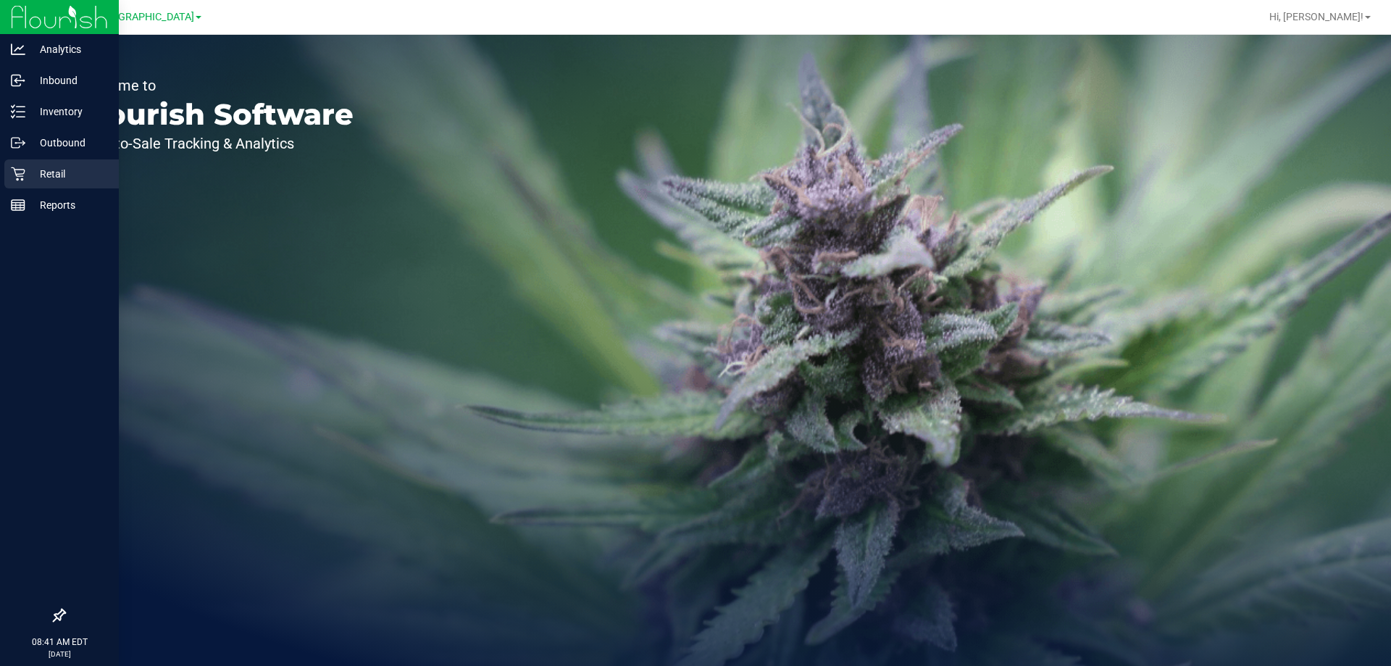 Image resolution: width=1391 pixels, height=666 pixels. What do you see at coordinates (216, 85) in the screenshot?
I see `p: Welcome to` at bounding box center [216, 85].